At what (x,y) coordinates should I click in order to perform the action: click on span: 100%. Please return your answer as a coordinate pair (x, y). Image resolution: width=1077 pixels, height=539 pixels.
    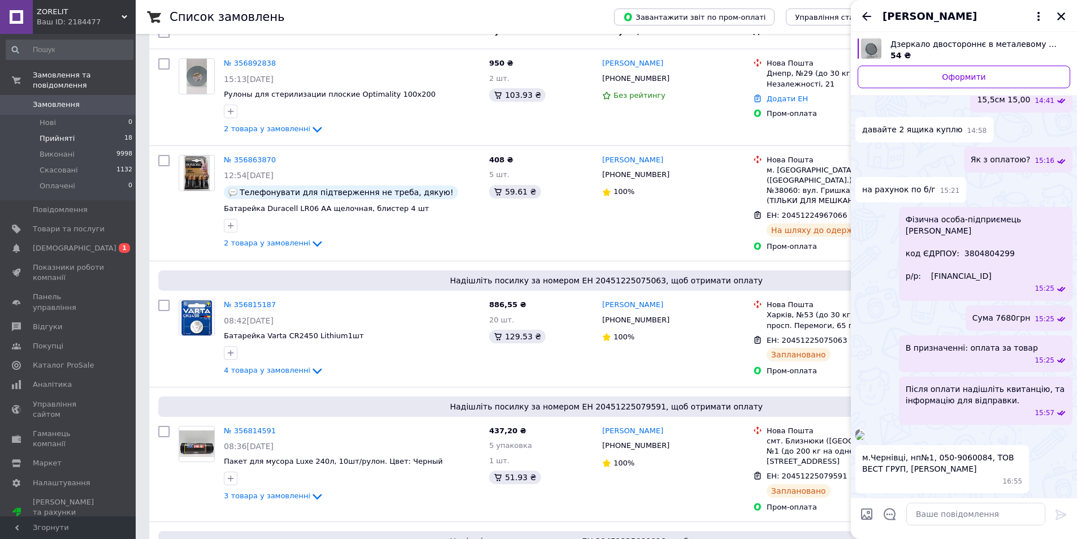
    Looking at the image, I should click on (624, 462).